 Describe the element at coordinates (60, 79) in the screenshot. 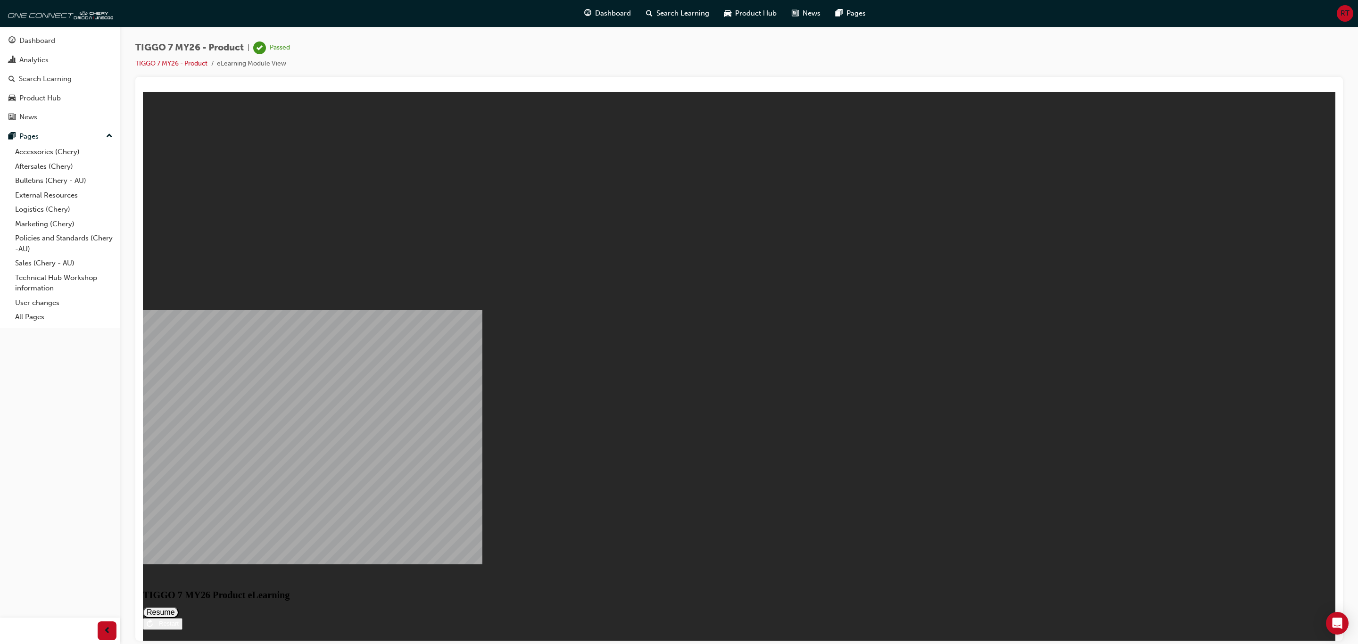

I see `button: DashboardAnalyticsSearch LearningProduct HubNews` at that location.